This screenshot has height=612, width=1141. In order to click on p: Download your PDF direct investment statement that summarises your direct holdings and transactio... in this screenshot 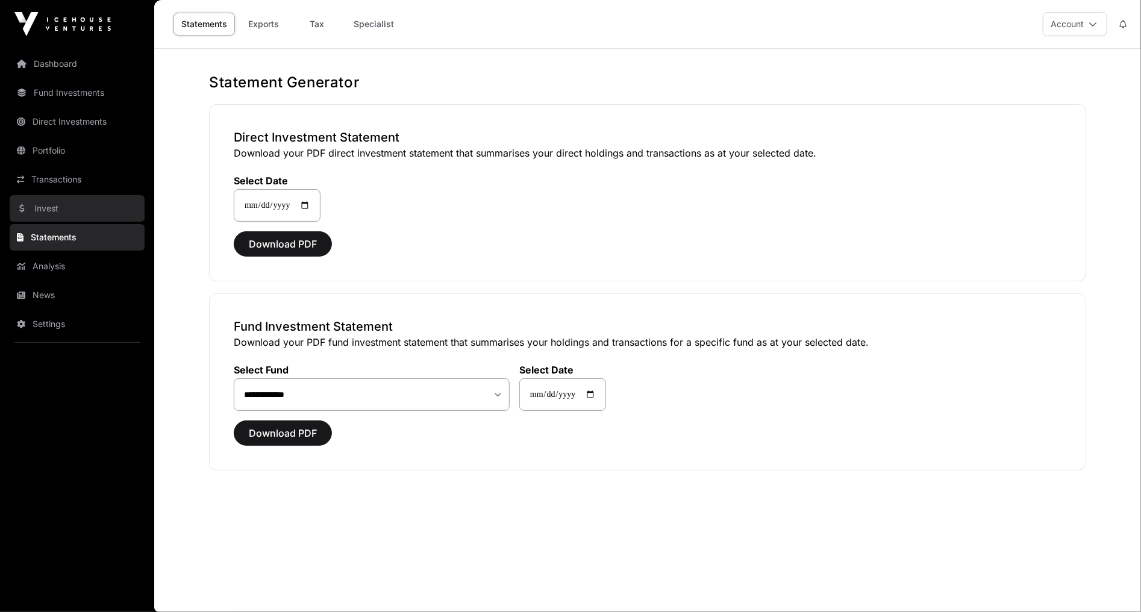, I will do `click(648, 153)`.